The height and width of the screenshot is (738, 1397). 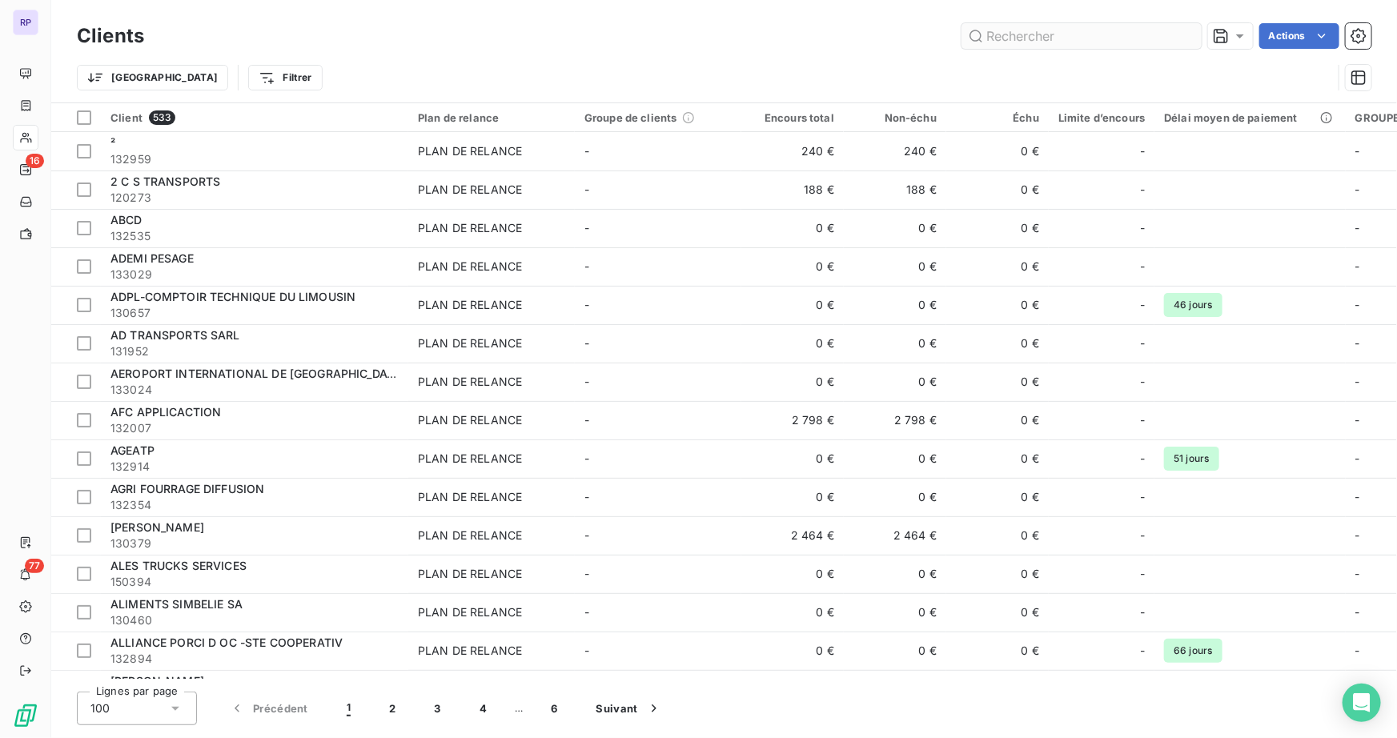 What do you see at coordinates (1081, 36) in the screenshot?
I see `input: Rechercher` at bounding box center [1081, 36].